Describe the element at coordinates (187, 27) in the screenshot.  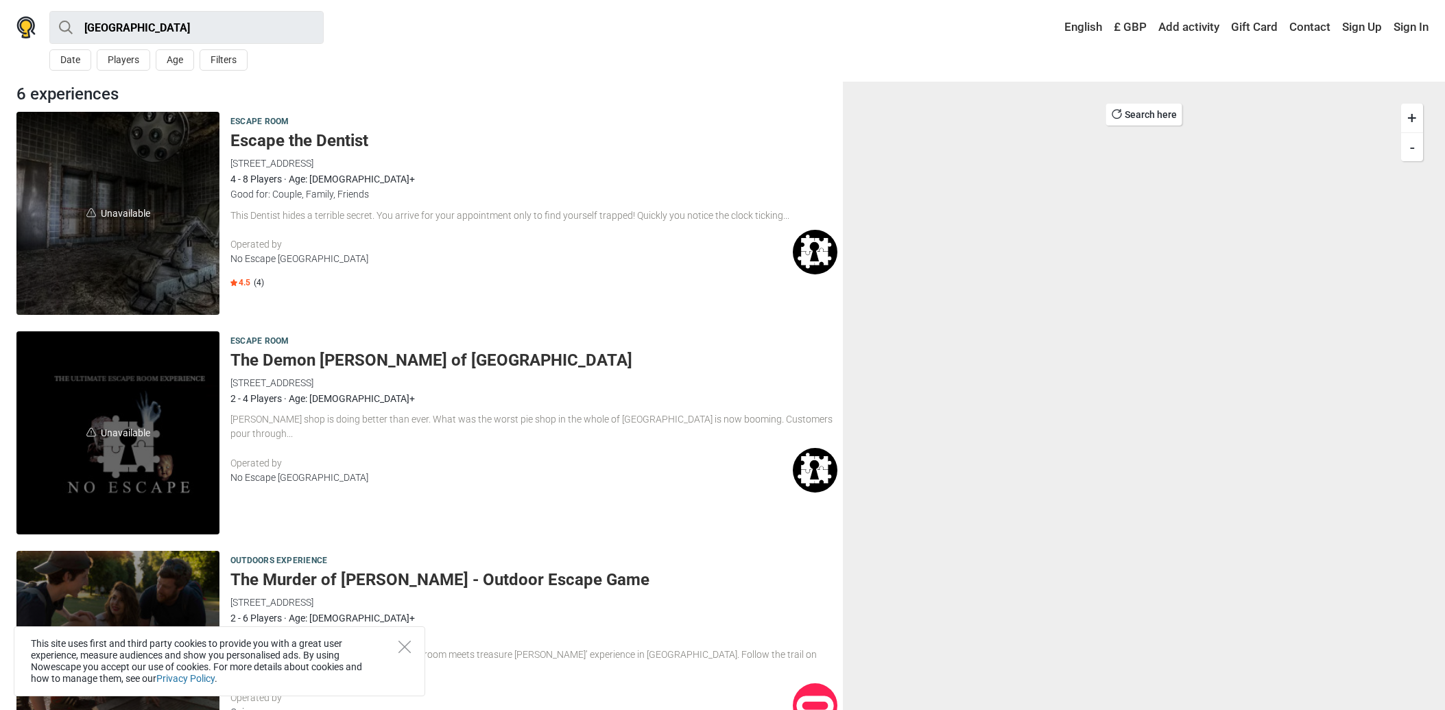
I see `input: try “London”` at that location.